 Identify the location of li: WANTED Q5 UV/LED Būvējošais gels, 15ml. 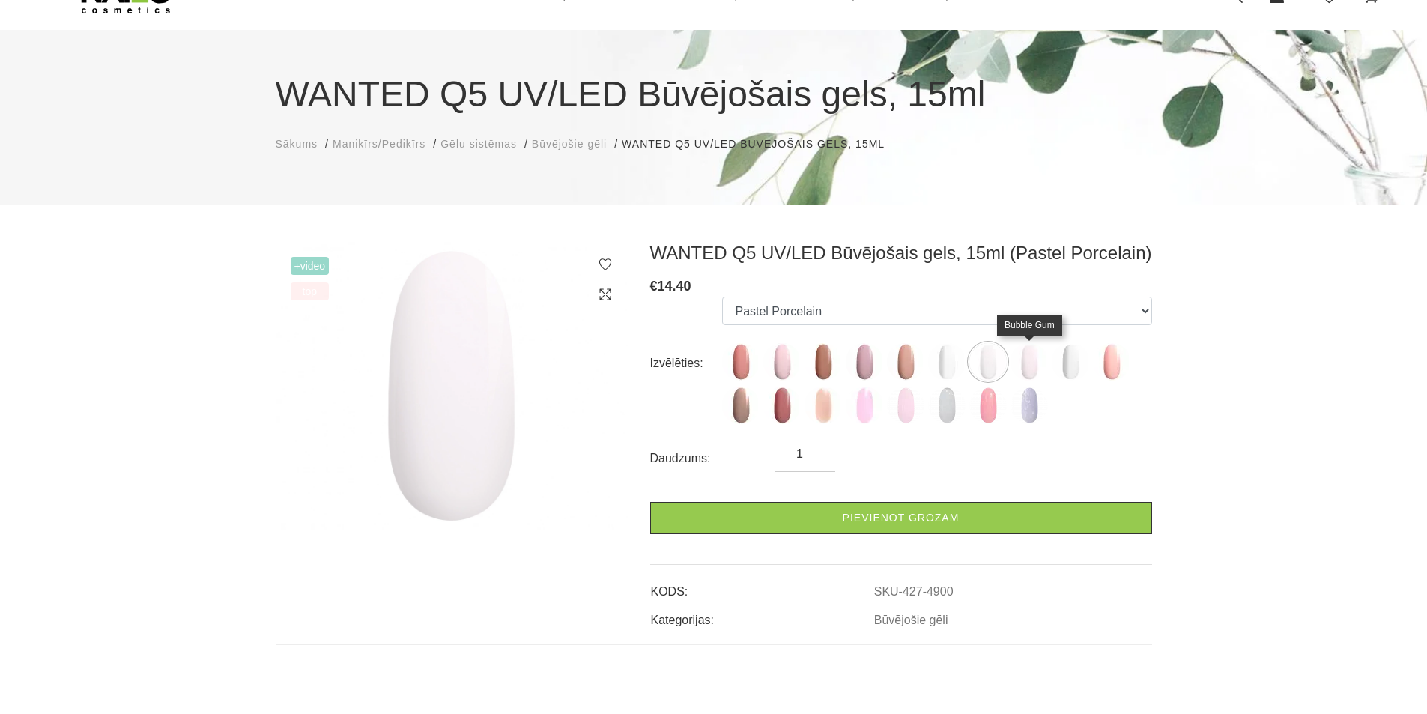
(760, 144).